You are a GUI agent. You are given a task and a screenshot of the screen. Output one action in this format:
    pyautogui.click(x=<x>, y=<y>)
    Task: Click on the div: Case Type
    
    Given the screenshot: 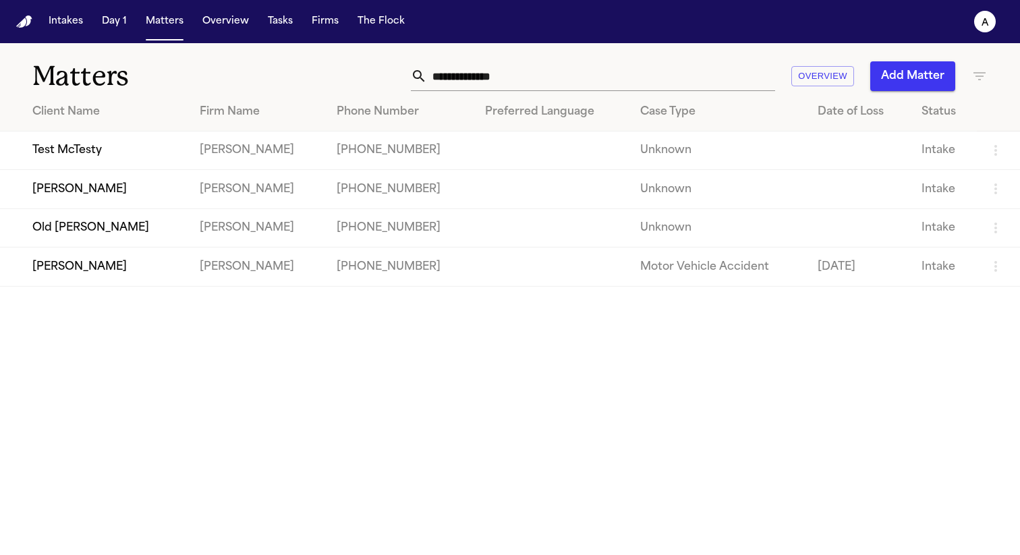 What is the action you would take?
    pyautogui.click(x=718, y=112)
    